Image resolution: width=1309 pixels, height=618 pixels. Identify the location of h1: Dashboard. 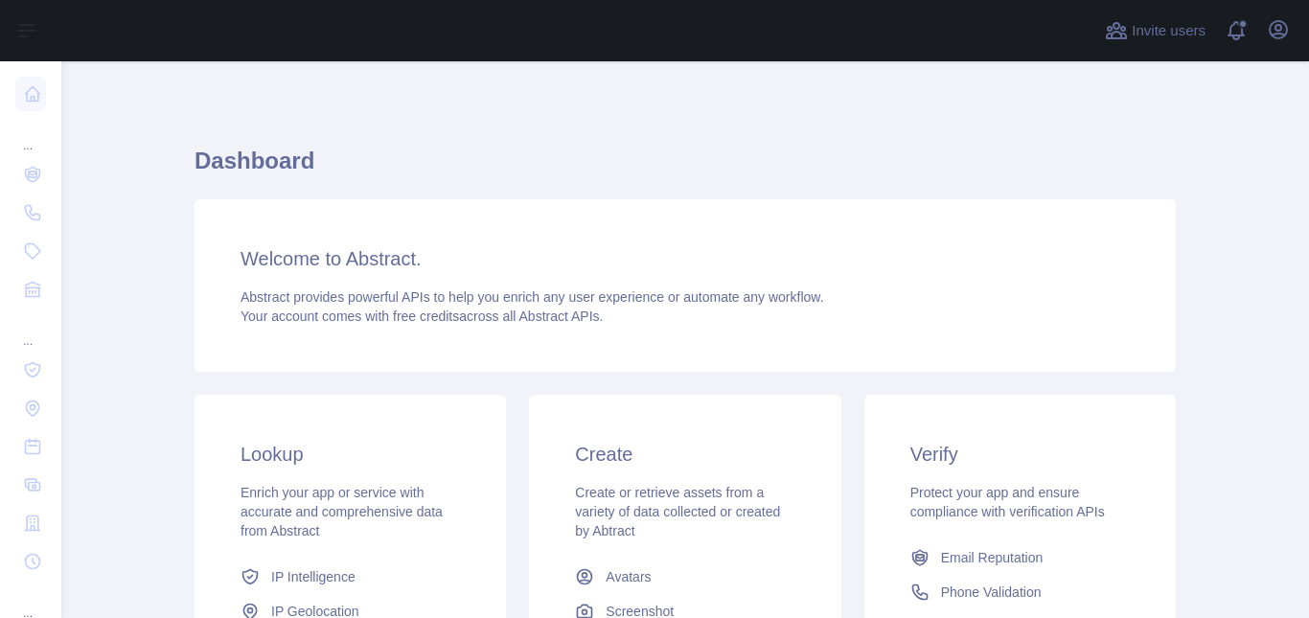
(685, 169).